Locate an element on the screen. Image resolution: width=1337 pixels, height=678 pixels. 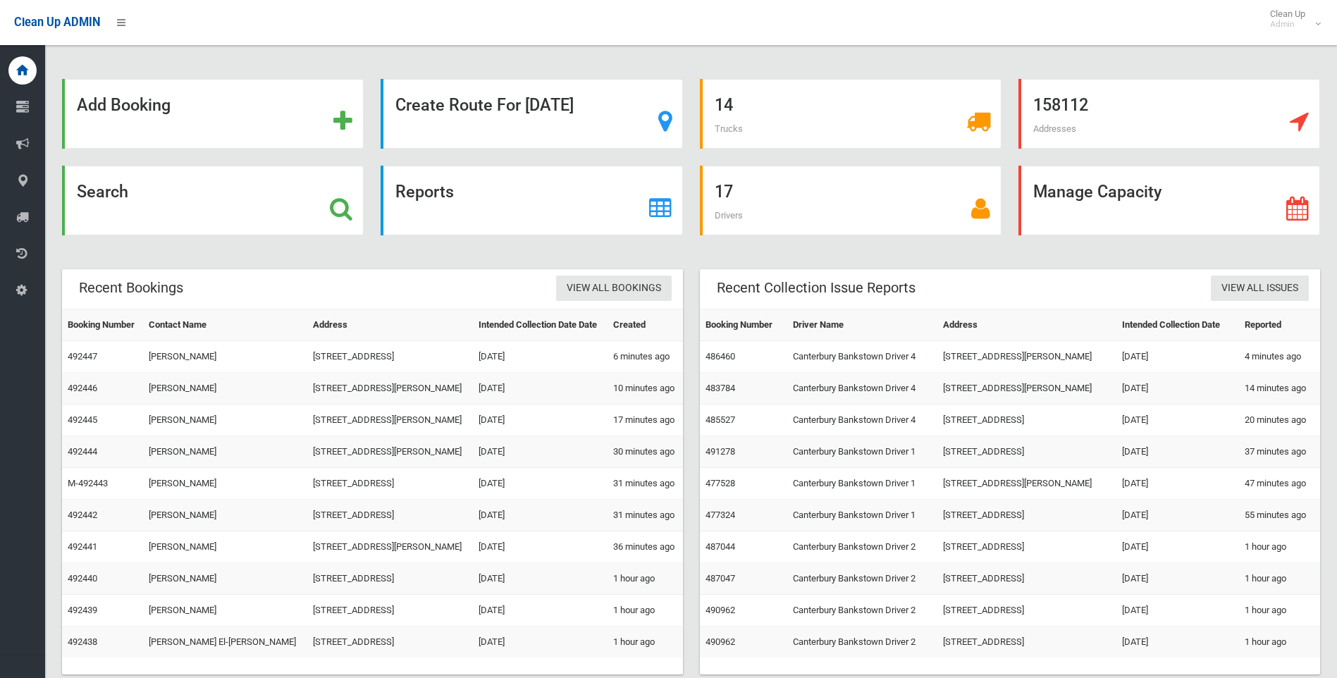
a: 492440 is located at coordinates (82, 578).